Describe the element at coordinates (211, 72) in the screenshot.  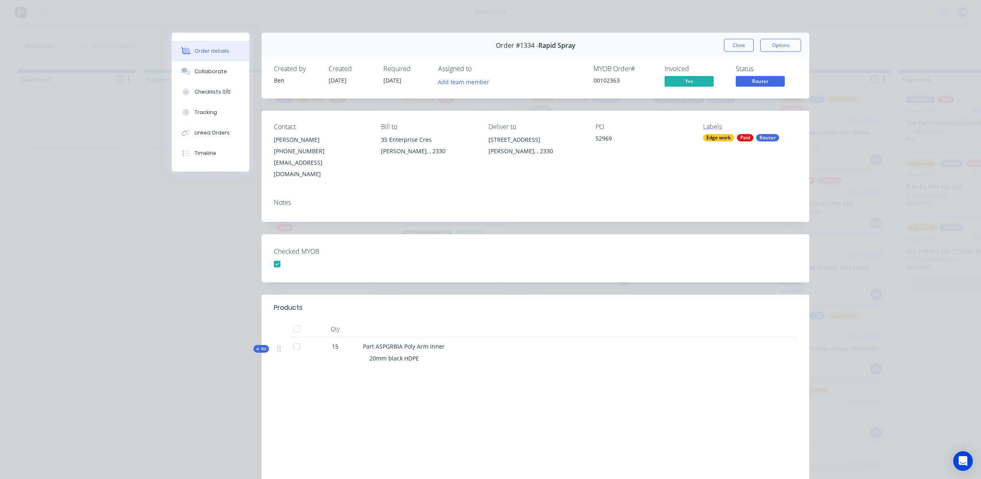
I see `button: Collaborate` at that location.